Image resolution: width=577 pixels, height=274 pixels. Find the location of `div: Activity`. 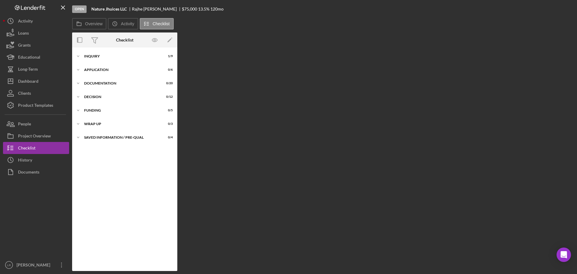

div: Activity is located at coordinates (25, 22).